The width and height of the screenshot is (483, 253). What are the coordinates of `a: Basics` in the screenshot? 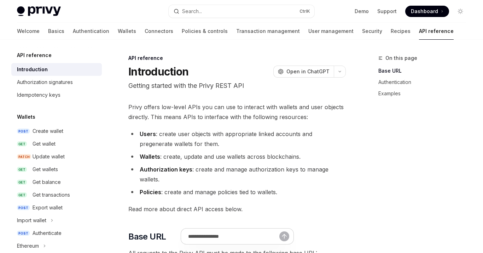 It's located at (56, 31).